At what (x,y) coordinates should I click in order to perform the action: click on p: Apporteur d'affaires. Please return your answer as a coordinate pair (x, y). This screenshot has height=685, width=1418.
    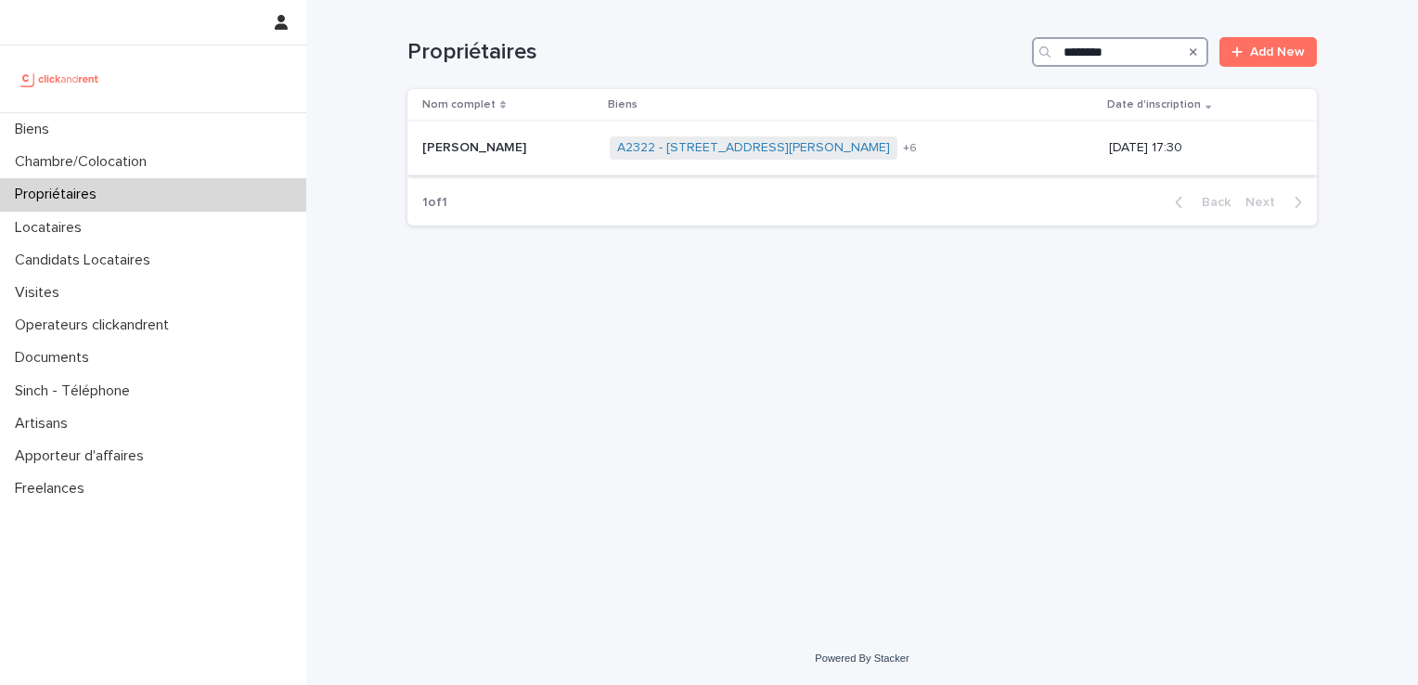
    Looking at the image, I should click on (83, 456).